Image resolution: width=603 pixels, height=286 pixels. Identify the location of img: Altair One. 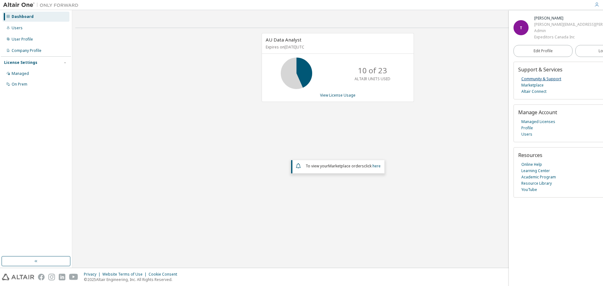
(42, 5).